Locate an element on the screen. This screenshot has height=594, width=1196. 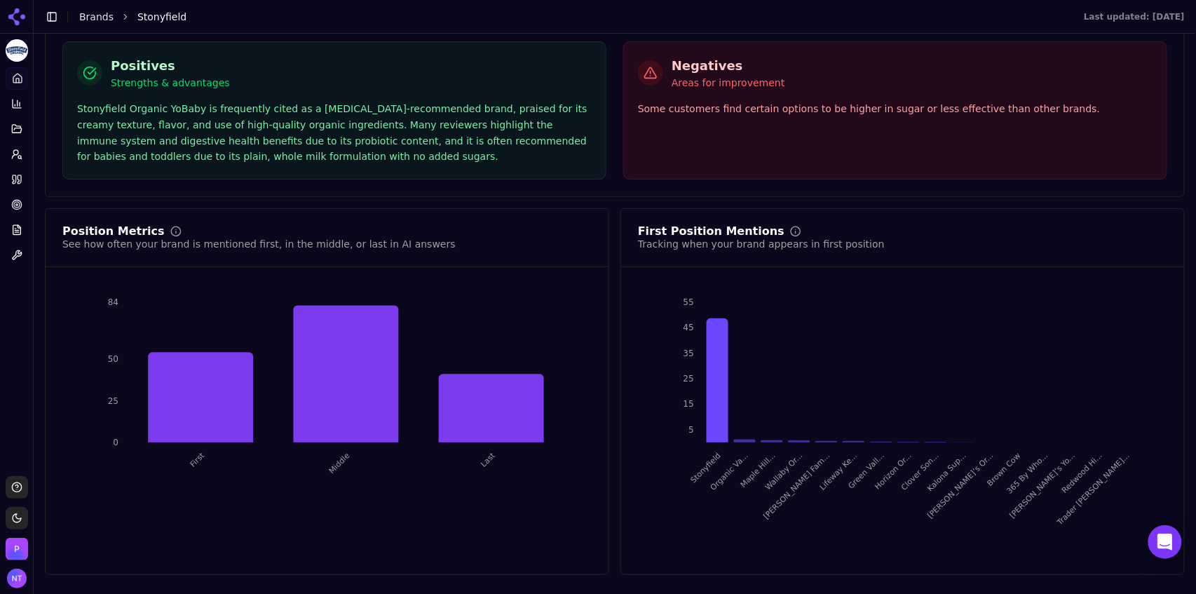
p: Areas for improvement is located at coordinates (728, 83).